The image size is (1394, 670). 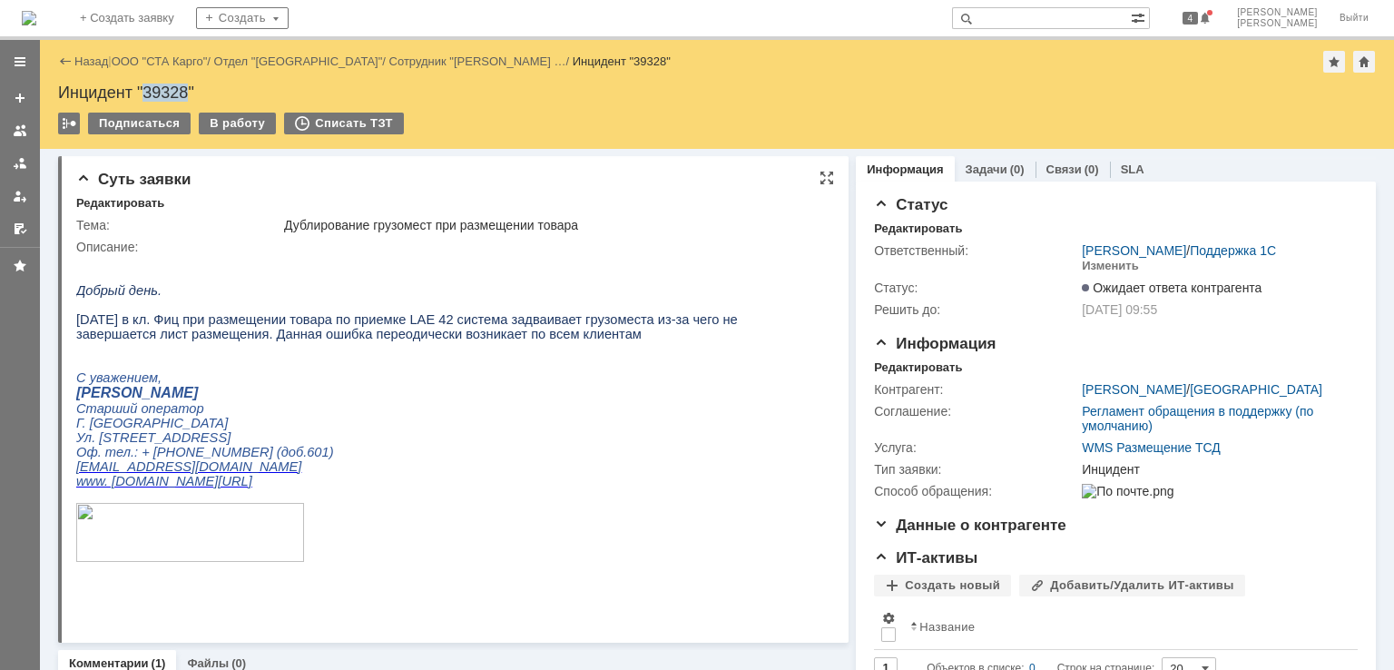 I want to click on div: Инцидент, so click(x=1215, y=469).